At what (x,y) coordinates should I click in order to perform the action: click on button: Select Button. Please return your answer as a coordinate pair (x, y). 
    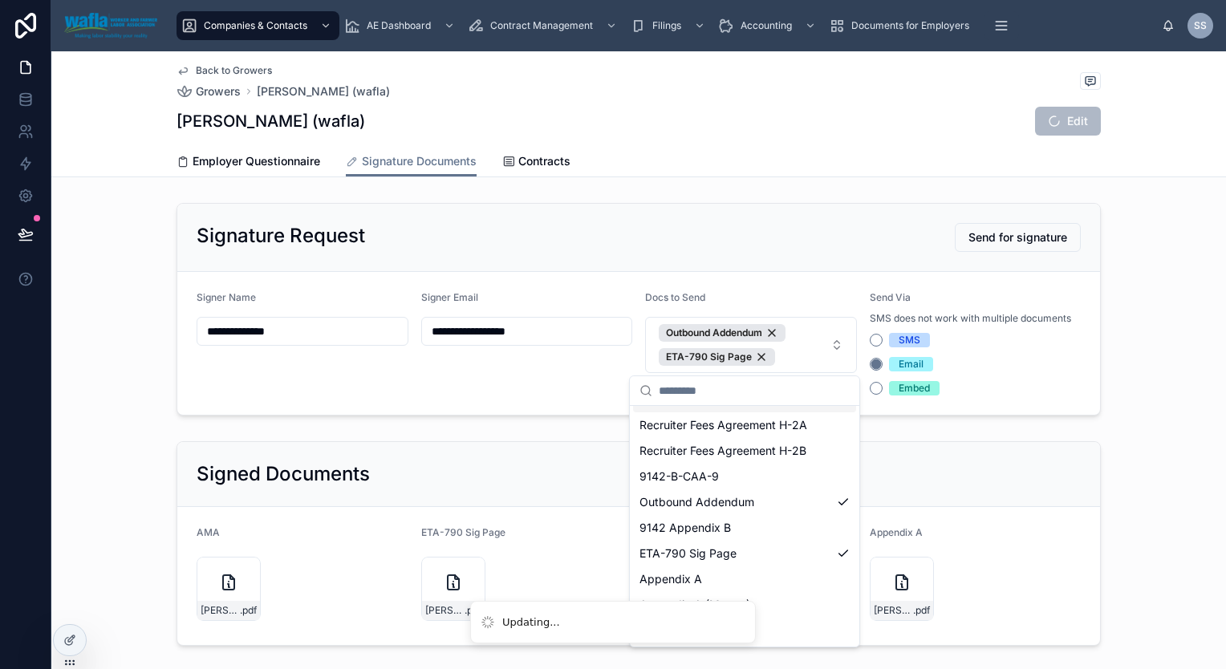
    Looking at the image, I should click on (751, 345).